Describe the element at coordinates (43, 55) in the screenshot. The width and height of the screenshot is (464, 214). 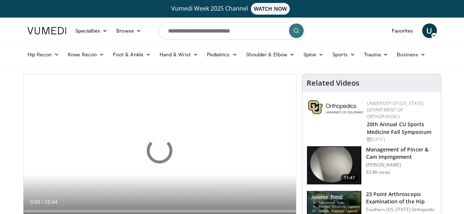
I see `a: Hip Recon` at that location.